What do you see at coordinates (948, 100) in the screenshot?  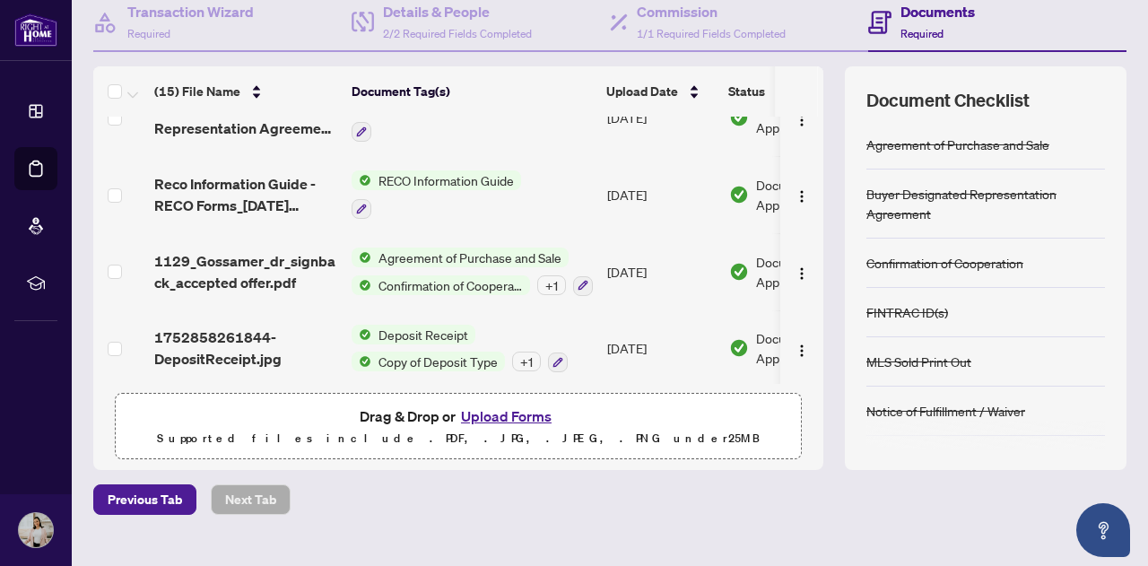 I see `span: Document Checklist` at bounding box center [948, 100].